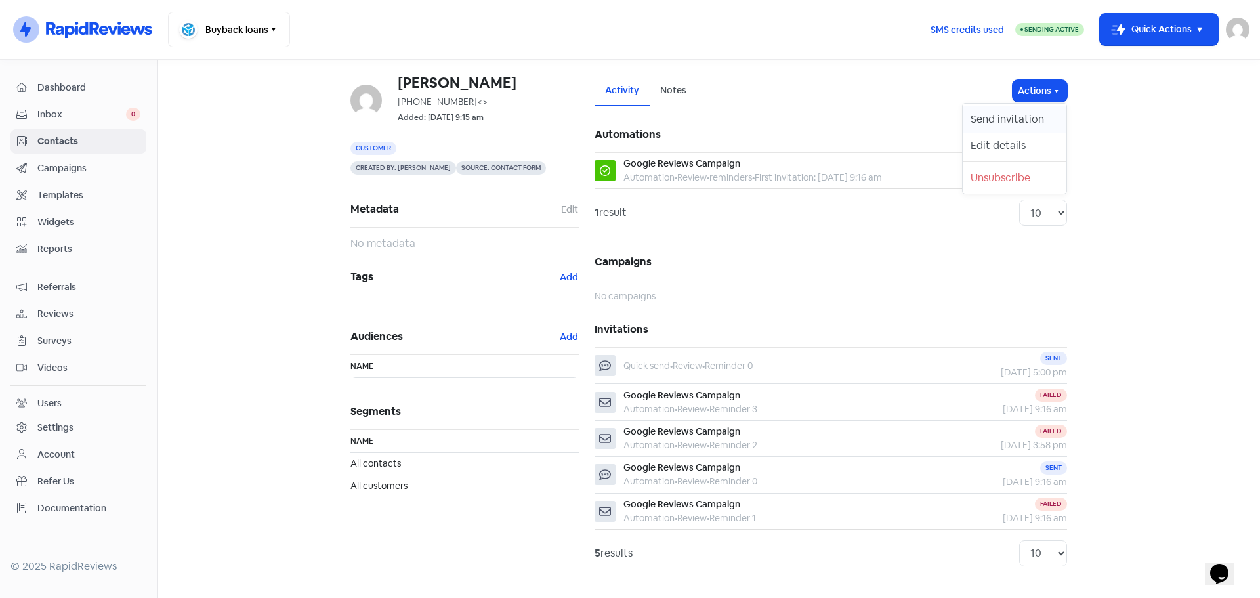 The height and width of the screenshot is (598, 1260). Describe the element at coordinates (78, 367) in the screenshot. I see `a: Videos` at that location.